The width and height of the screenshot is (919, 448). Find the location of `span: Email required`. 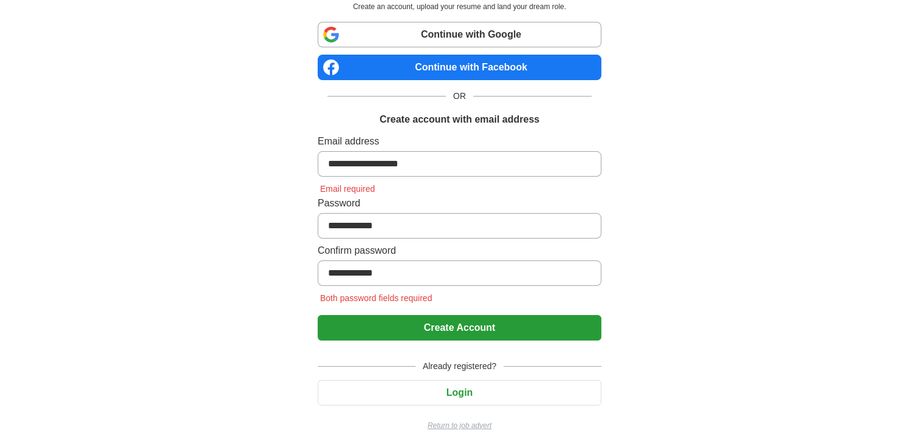

span: Email required is located at coordinates (347, 189).